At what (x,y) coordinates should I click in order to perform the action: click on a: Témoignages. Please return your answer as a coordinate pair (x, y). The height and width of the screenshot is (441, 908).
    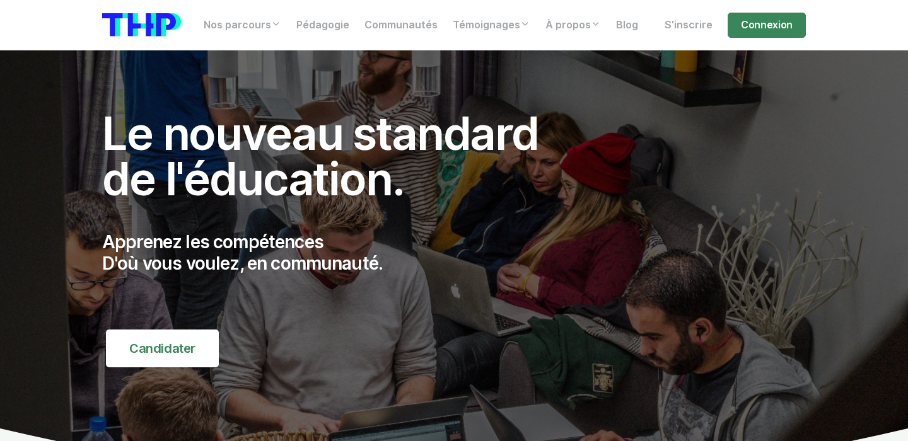
    Looking at the image, I should click on (491, 25).